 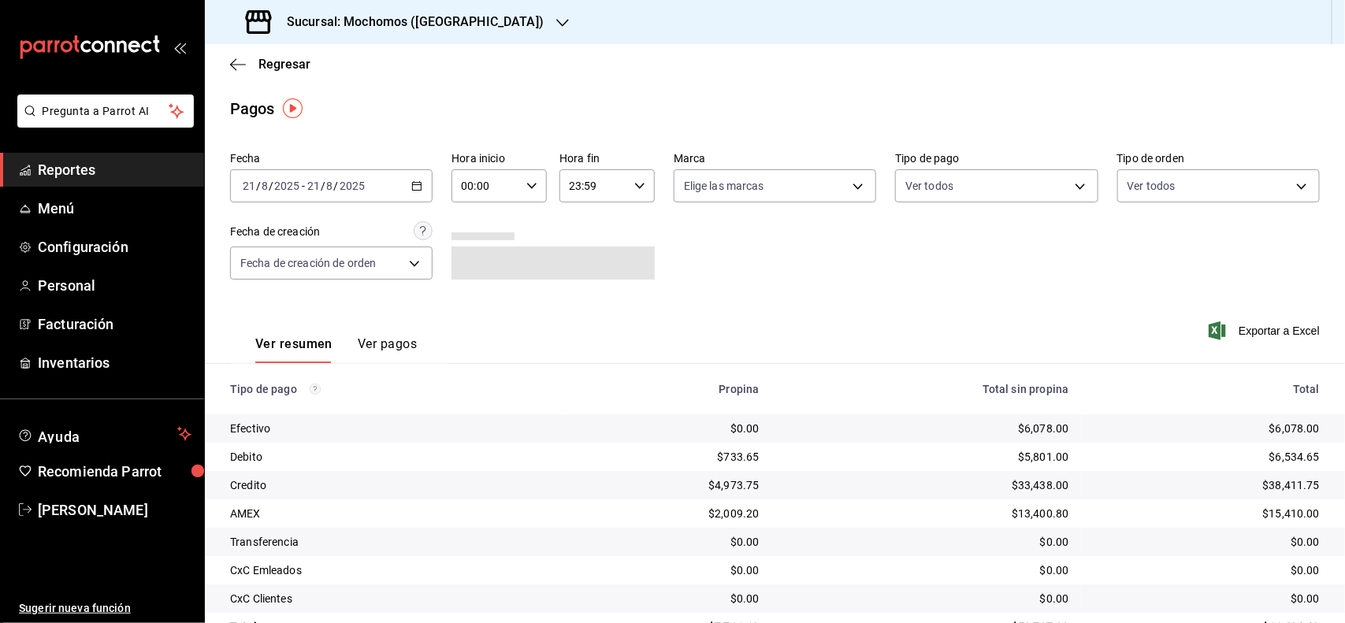 I want to click on span: Facturación, so click(x=114, y=324).